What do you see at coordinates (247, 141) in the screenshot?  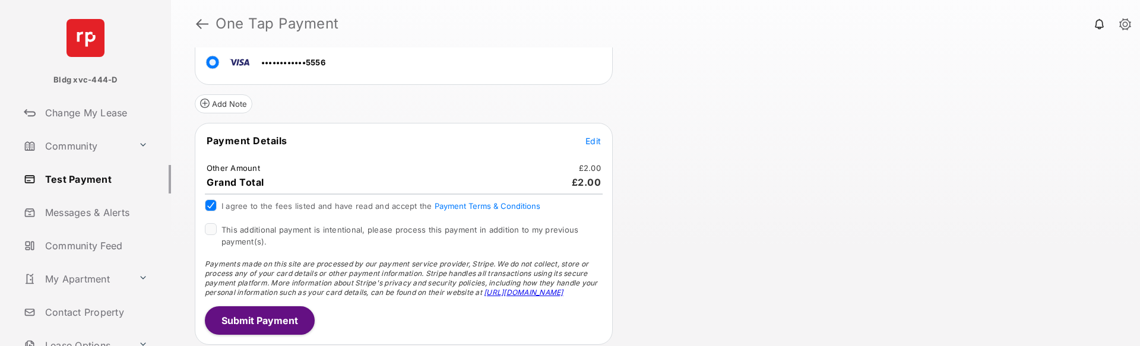 I see `span: Payment Details` at bounding box center [247, 141].